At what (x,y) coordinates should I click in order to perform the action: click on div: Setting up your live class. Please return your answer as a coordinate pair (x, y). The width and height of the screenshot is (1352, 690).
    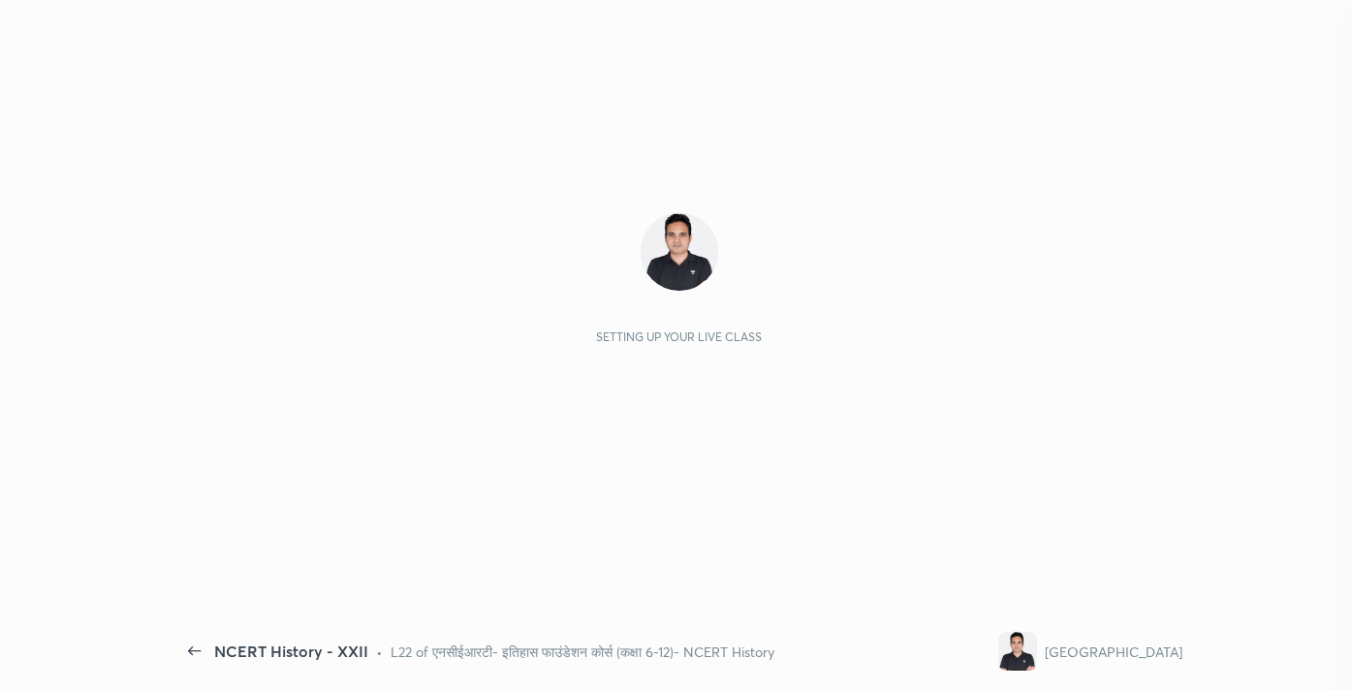
    Looking at the image, I should click on (678, 336).